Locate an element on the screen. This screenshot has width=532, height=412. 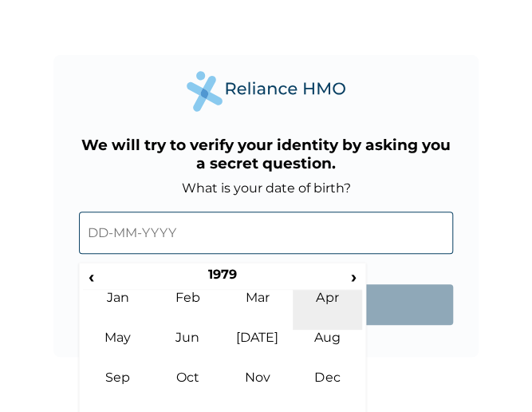
td: Mar is located at coordinates (258, 309).